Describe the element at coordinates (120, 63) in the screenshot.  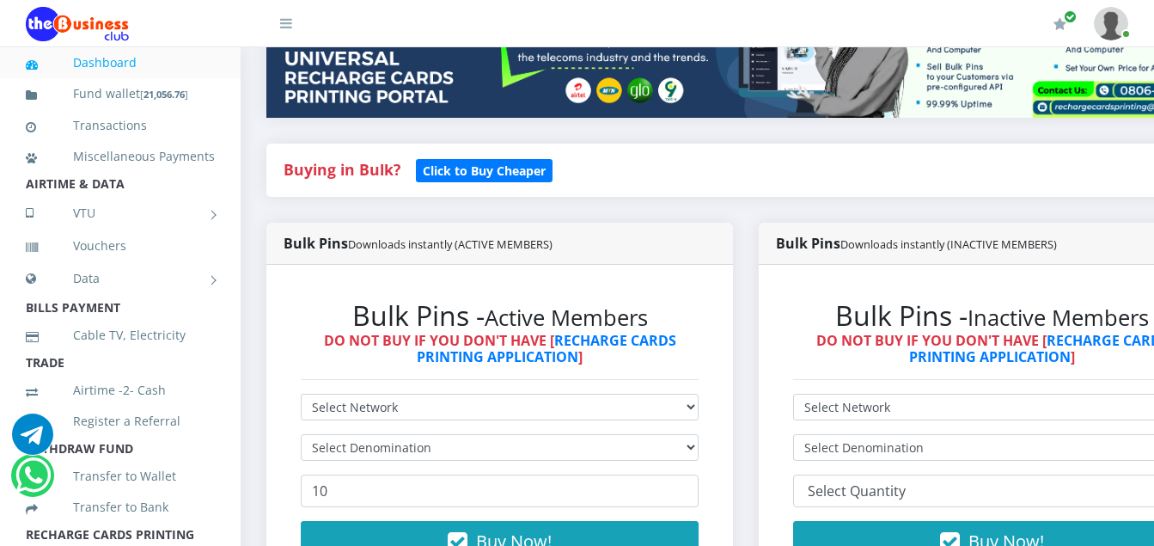
I see `a: Dashboard` at that location.